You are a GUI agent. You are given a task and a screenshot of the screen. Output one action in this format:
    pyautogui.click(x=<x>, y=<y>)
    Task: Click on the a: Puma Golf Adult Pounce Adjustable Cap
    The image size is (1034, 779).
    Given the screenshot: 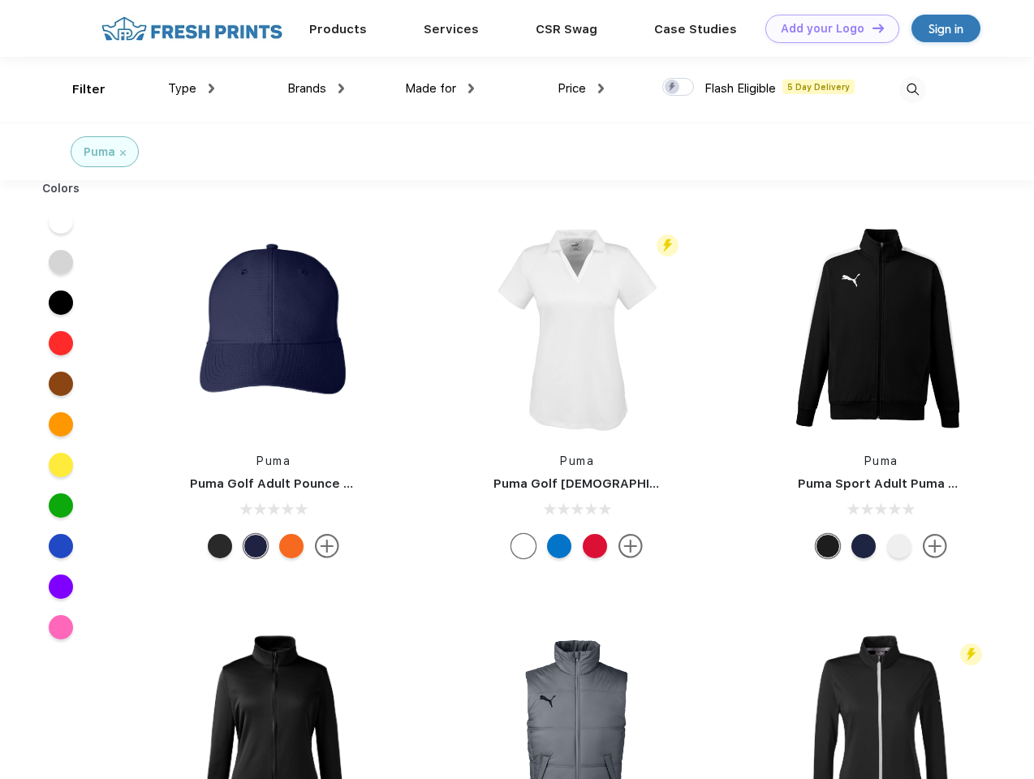 What is the action you would take?
    pyautogui.click(x=314, y=484)
    